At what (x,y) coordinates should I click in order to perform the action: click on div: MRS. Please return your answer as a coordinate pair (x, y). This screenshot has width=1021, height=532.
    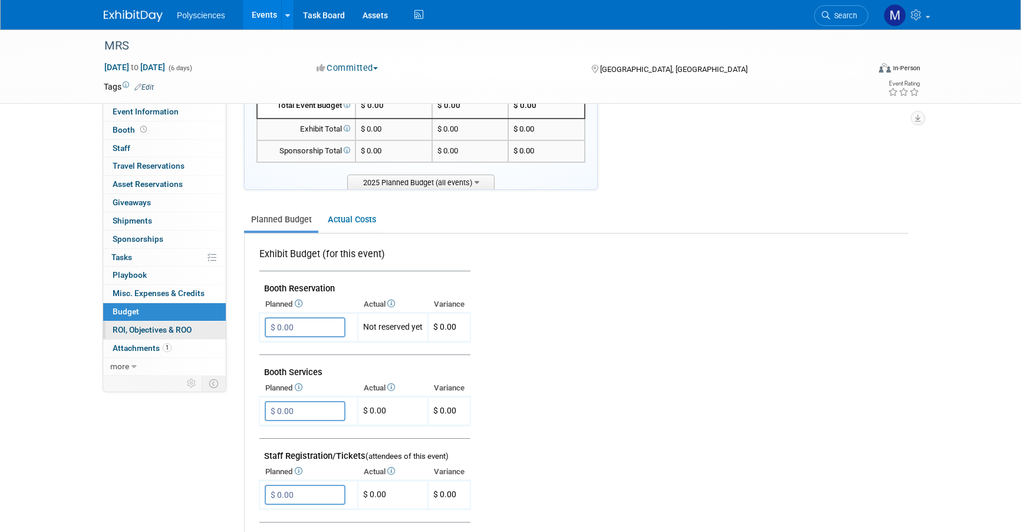
    Looking at the image, I should click on (475, 46).